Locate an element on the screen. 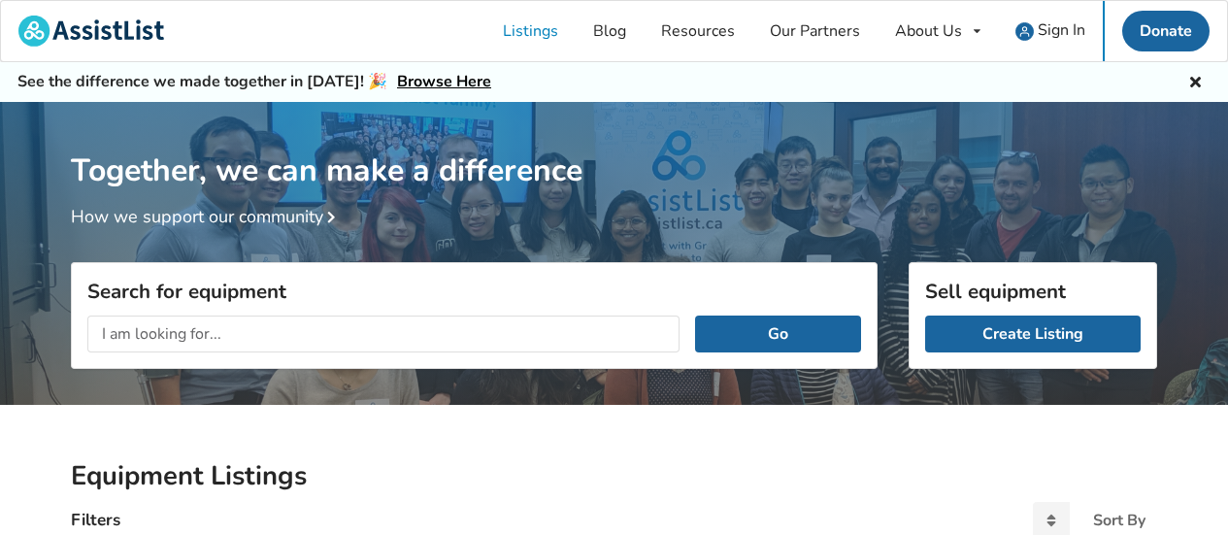 The height and width of the screenshot is (535, 1228). button: Go is located at coordinates (778, 334).